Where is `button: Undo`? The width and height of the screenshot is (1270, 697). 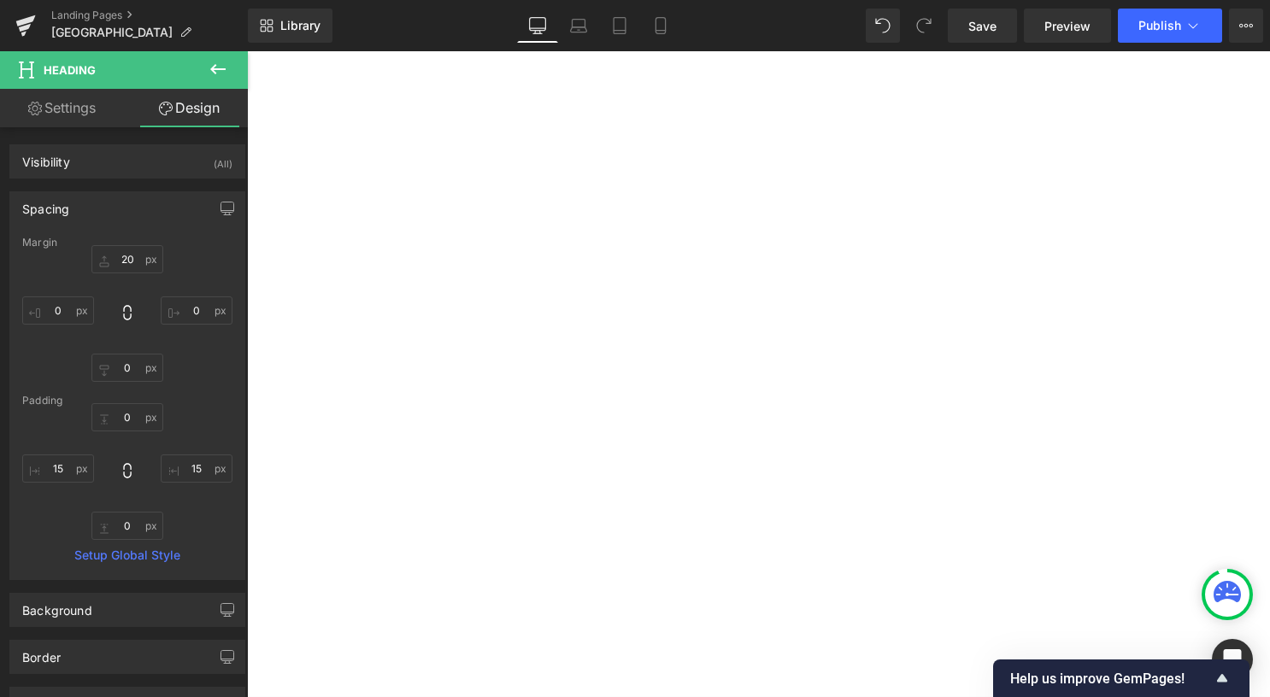 button: Undo is located at coordinates (883, 26).